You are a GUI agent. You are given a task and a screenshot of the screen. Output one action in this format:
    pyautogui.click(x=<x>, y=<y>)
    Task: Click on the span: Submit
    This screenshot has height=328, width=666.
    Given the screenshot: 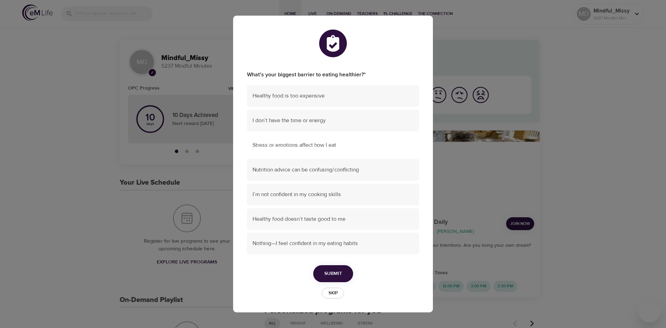 What is the action you would take?
    pyautogui.click(x=333, y=273)
    